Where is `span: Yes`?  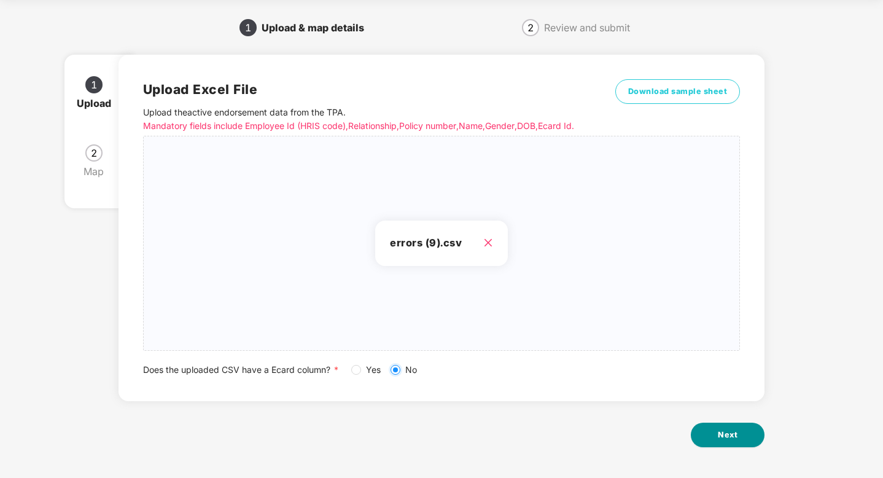
span: Yes is located at coordinates (373, 370).